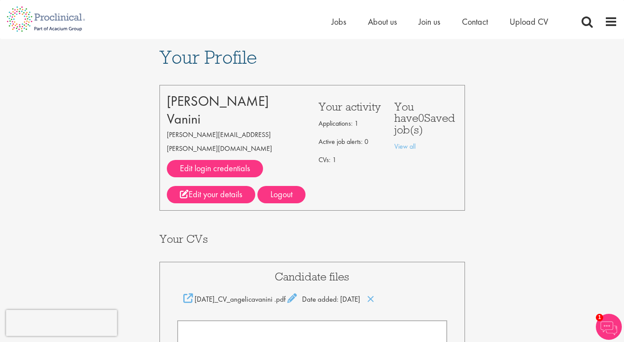 The width and height of the screenshot is (624, 342). Describe the element at coordinates (475, 22) in the screenshot. I see `span: Contact` at that location.